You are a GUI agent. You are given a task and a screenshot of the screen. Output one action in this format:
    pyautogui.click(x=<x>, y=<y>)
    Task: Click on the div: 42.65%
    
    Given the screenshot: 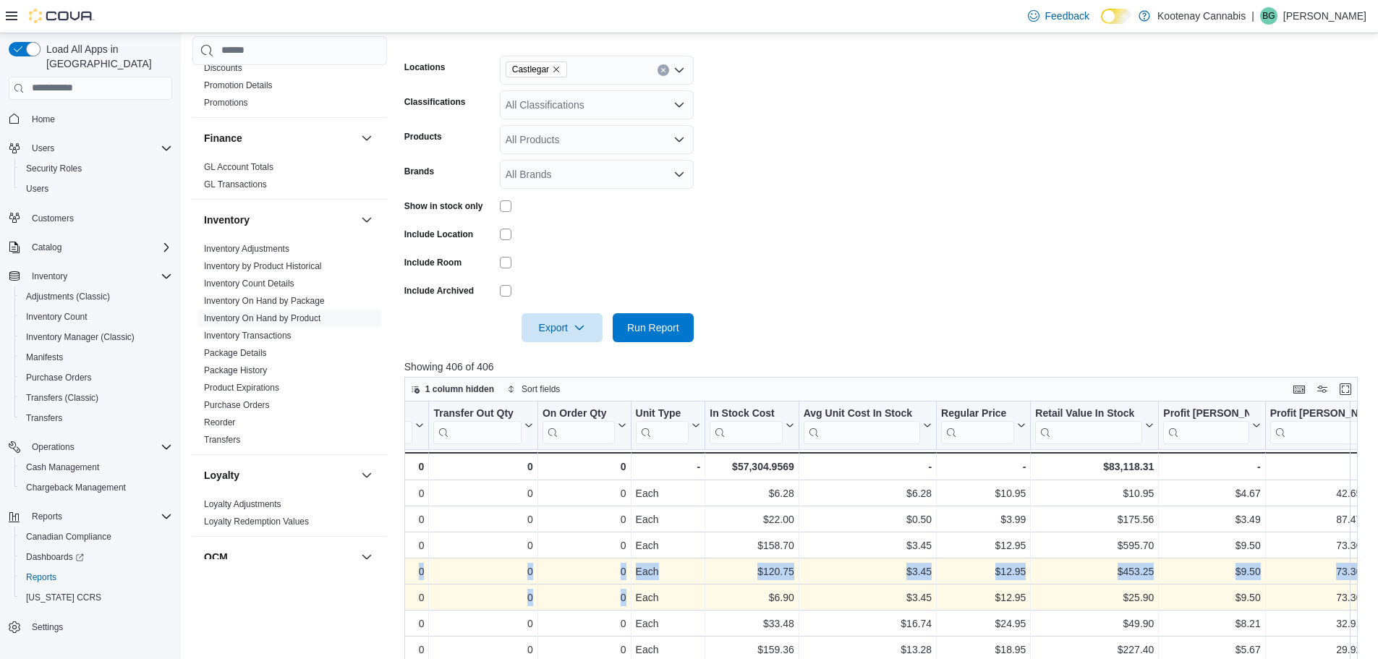 What is the action you would take?
    pyautogui.click(x=1319, y=493)
    